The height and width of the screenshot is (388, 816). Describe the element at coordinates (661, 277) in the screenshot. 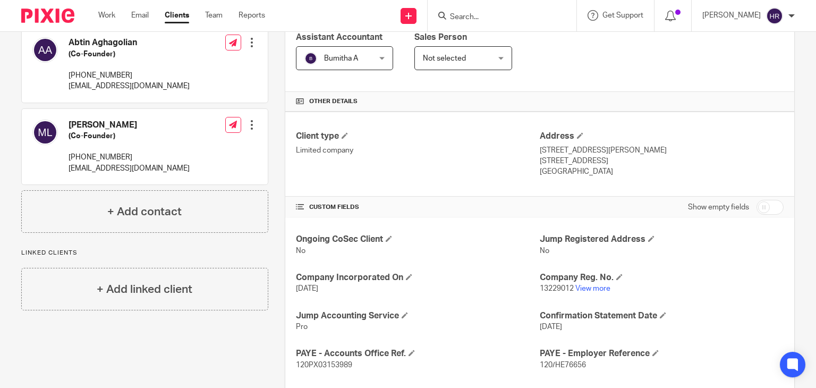

I see `h4: Company Reg. No.` at that location.